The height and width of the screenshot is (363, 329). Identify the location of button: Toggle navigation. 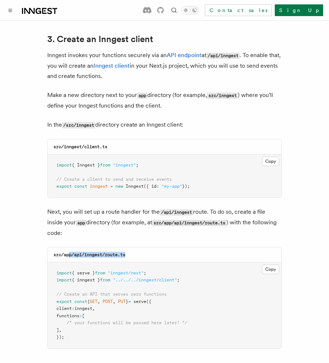
(10, 10).